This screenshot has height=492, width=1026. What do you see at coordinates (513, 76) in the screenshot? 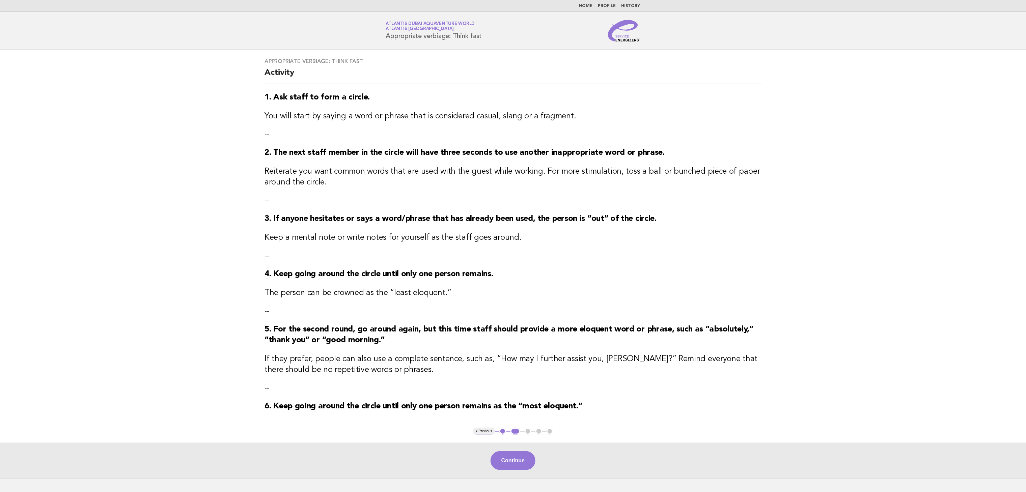
I see `h2: Activity` at bounding box center [513, 76].